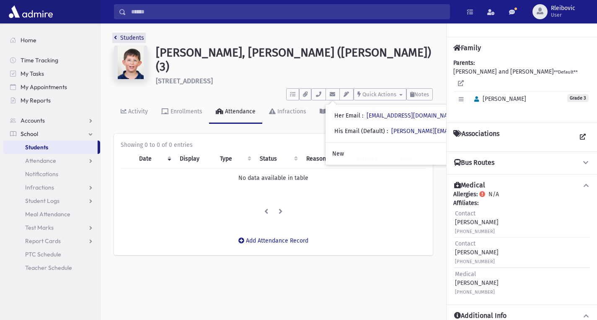 The height and width of the screenshot is (320, 597). What do you see at coordinates (137, 111) in the screenshot?
I see `div: Activity` at bounding box center [137, 111].